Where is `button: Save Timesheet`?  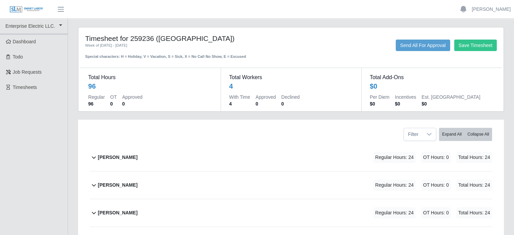 button: Save Timesheet is located at coordinates (475, 45).